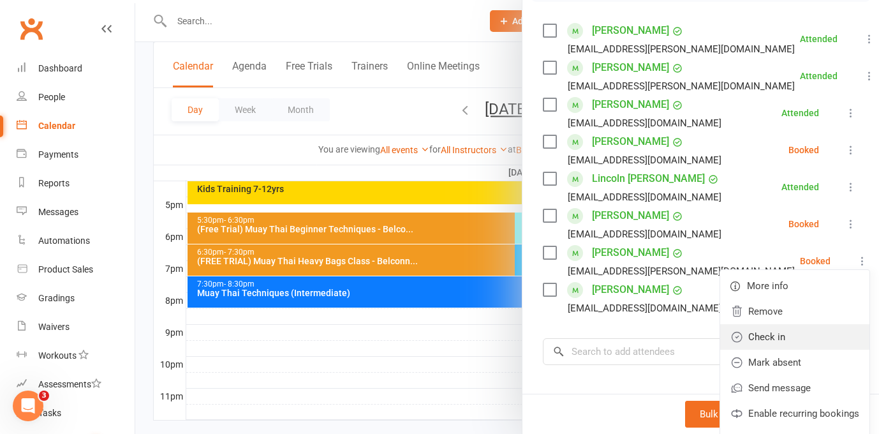 This screenshot has width=879, height=434. Describe the element at coordinates (75, 413) in the screenshot. I see `a: Tasks` at that location.